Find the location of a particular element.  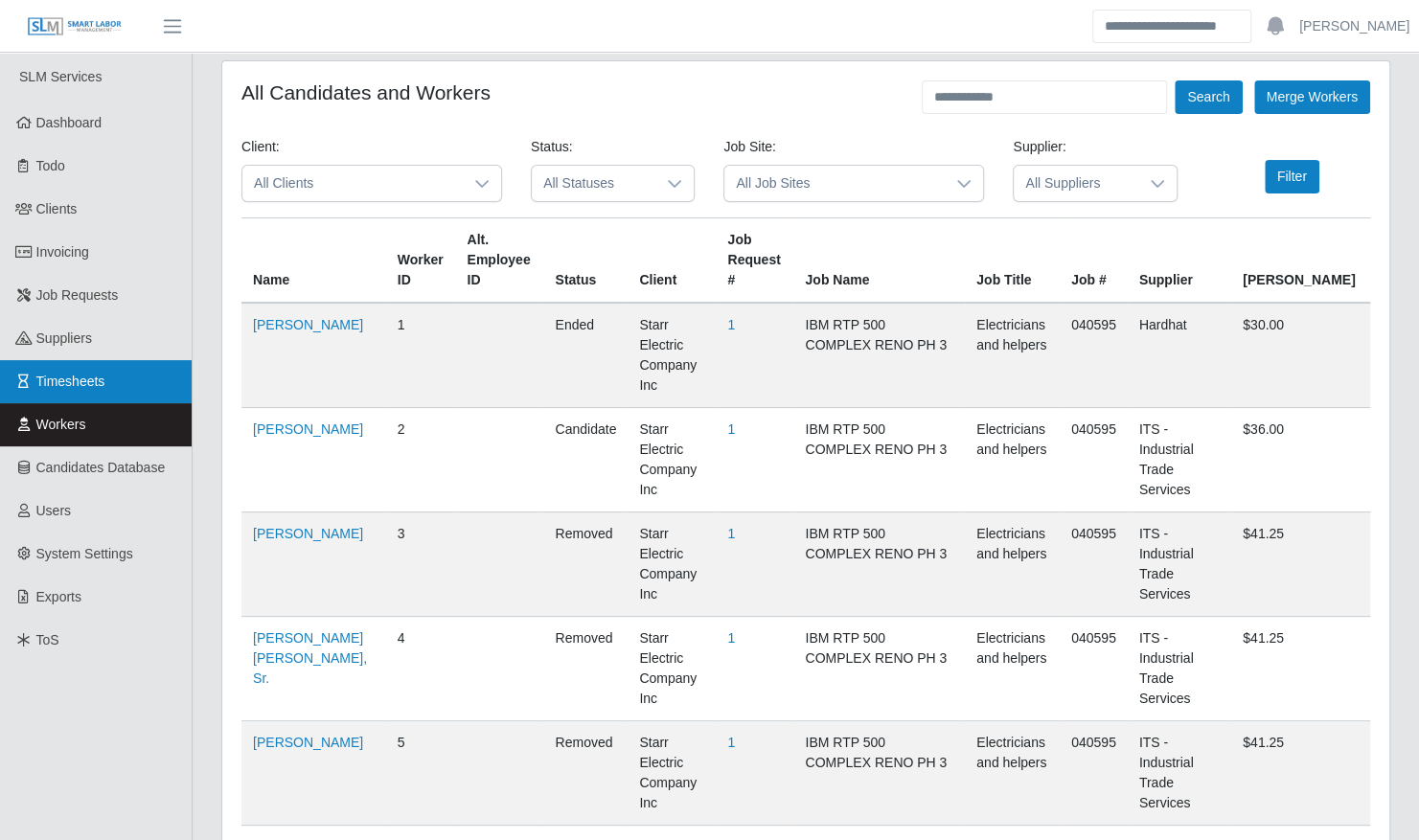

td: 3 is located at coordinates (420, 564).